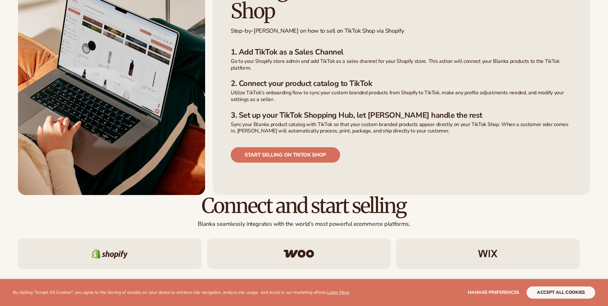  Describe the element at coordinates (402, 83) in the screenshot. I see `h3: 2. Connect your product catalog to TikTok` at that location.